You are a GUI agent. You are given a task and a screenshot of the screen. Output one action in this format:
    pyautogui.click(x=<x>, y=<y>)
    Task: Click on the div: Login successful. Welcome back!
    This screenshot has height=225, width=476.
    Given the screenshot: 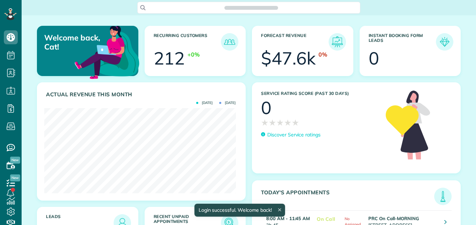 What is the action you would take?
    pyautogui.click(x=239, y=210)
    